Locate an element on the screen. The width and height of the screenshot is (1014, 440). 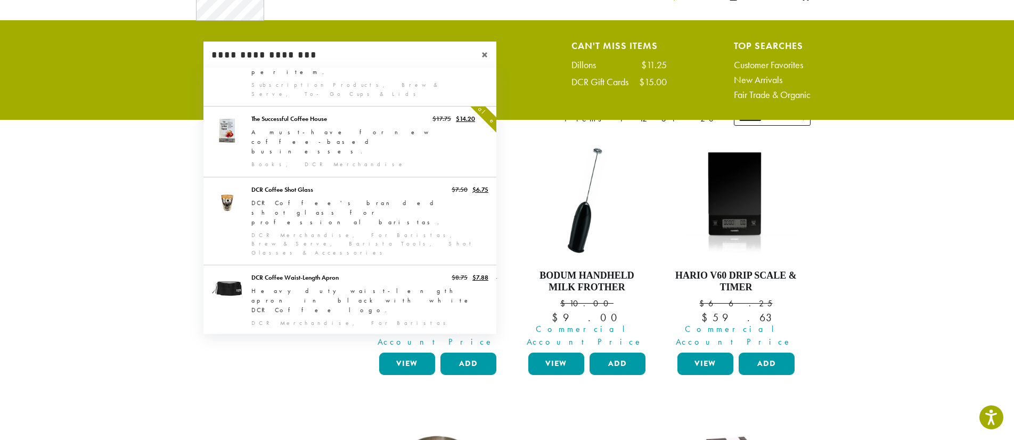
h4: Can't Miss Items is located at coordinates (619, 45).